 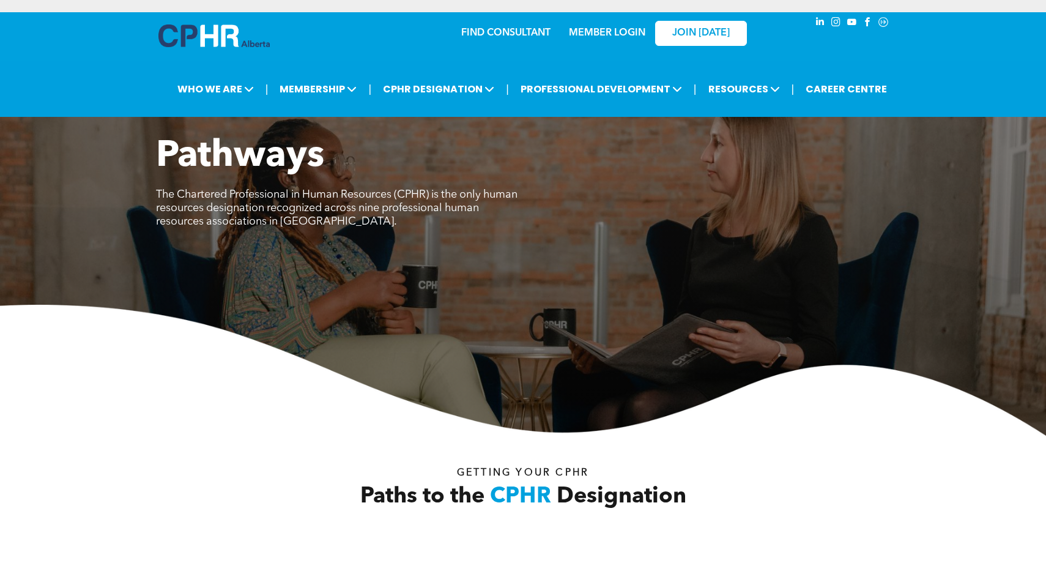 I want to click on a: linkedin, so click(x=820, y=23).